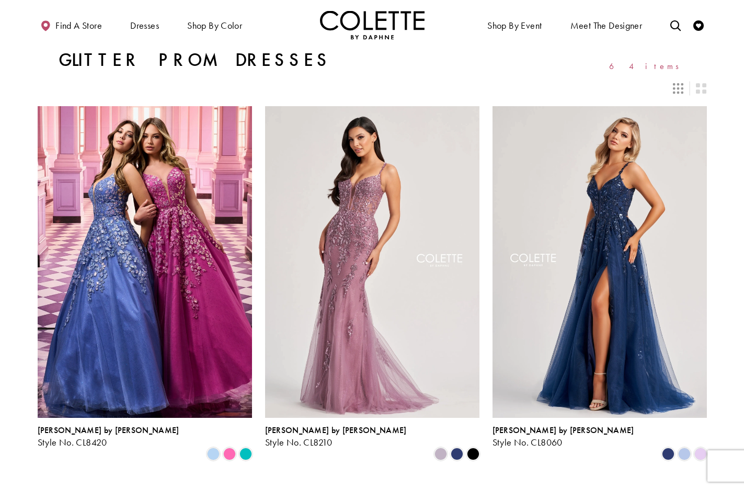  What do you see at coordinates (108, 436) in the screenshot?
I see `div: Colette by Daphne Style No. CL8420` at bounding box center [108, 436].